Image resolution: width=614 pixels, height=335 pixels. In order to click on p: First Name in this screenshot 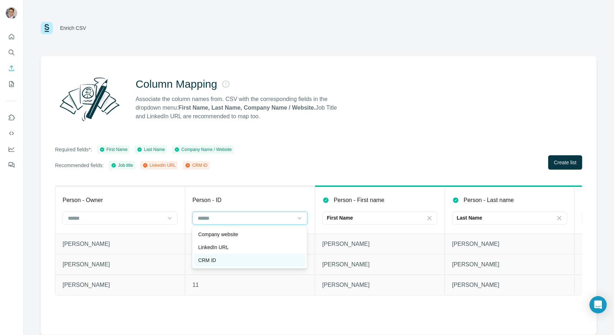, I will do `click(340, 218)`.